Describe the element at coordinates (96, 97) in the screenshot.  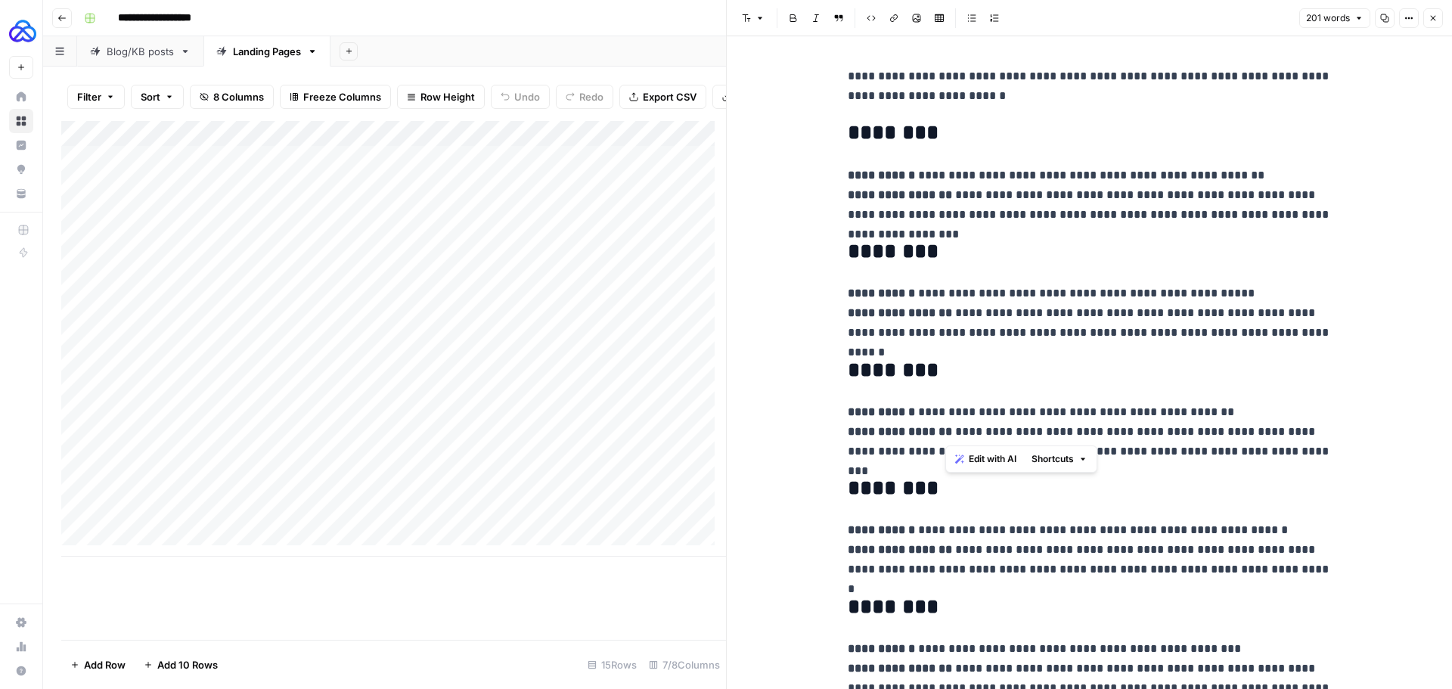
I see `button: Filter` at that location.